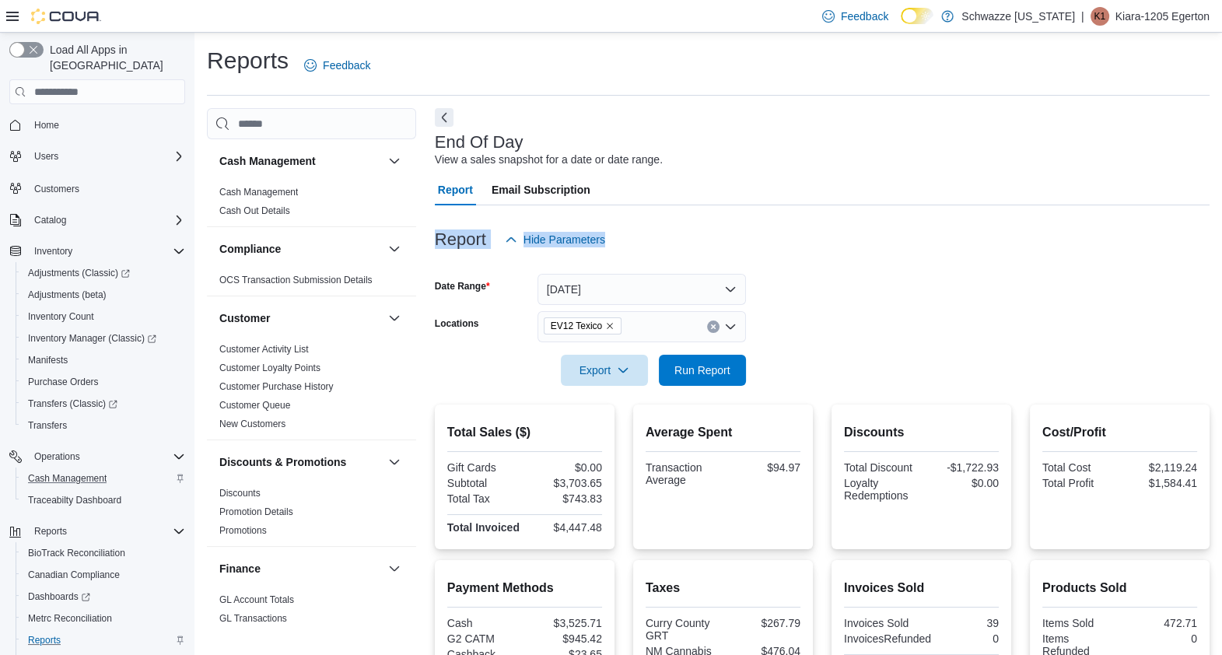 The image size is (1222, 655). I want to click on h1: Reports, so click(247, 61).